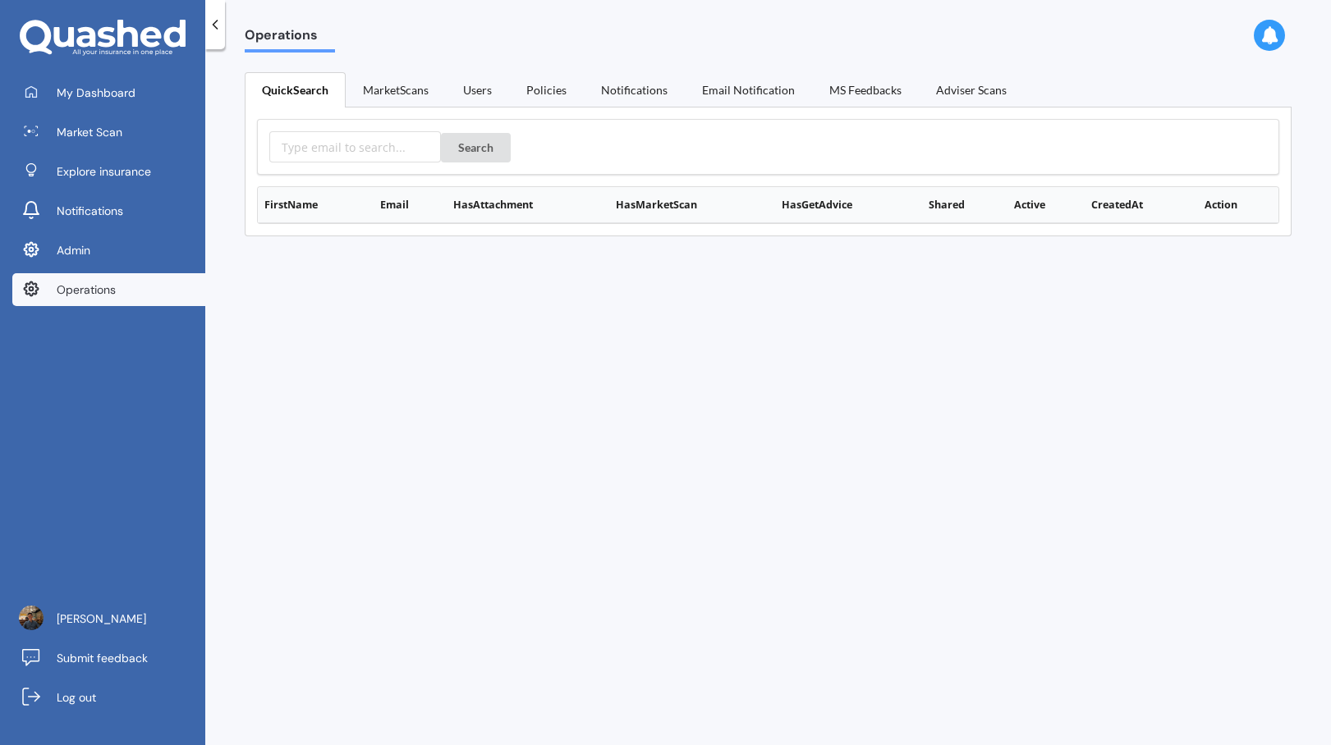 The image size is (1331, 745). Describe the element at coordinates (108, 698) in the screenshot. I see `a: Log out` at that location.